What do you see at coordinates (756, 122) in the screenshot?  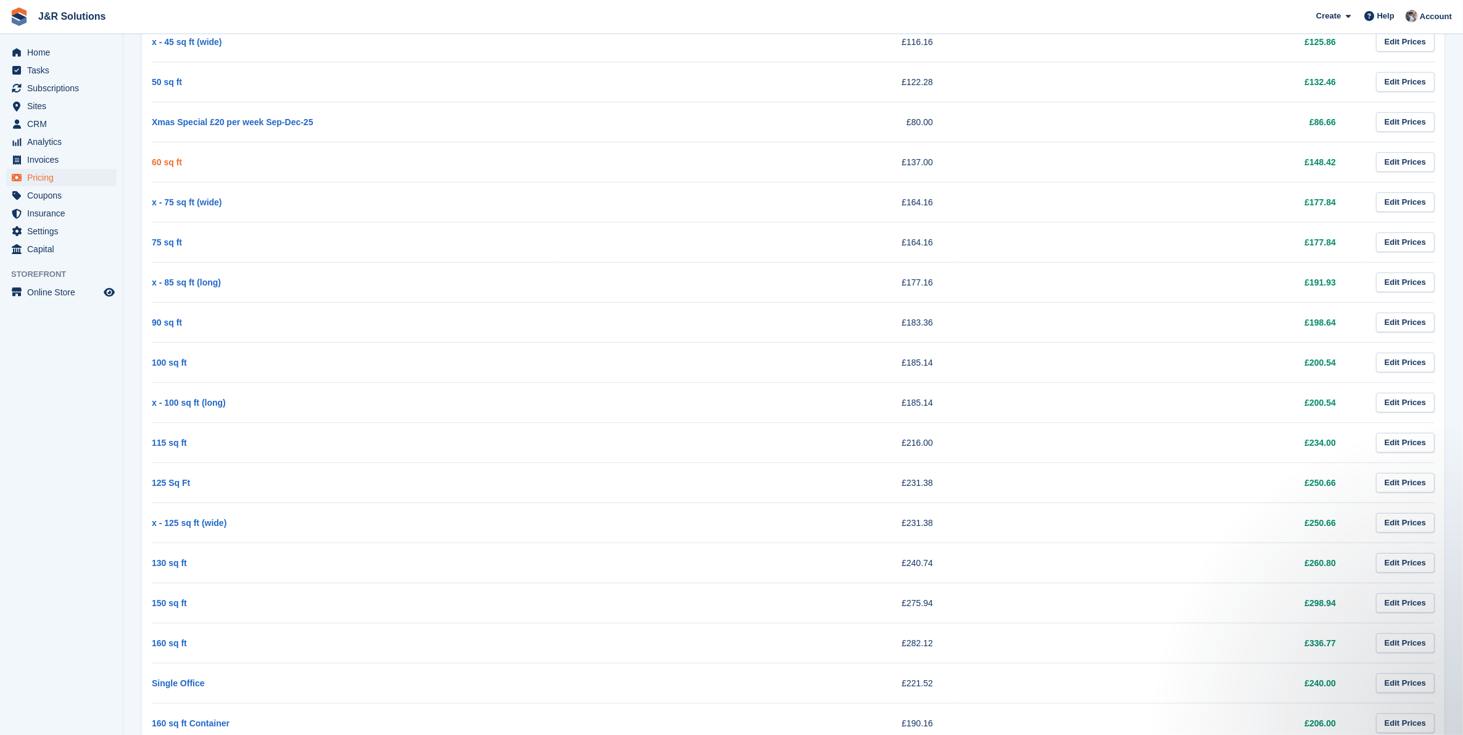 I see `td: £80.00` at bounding box center [756, 122].